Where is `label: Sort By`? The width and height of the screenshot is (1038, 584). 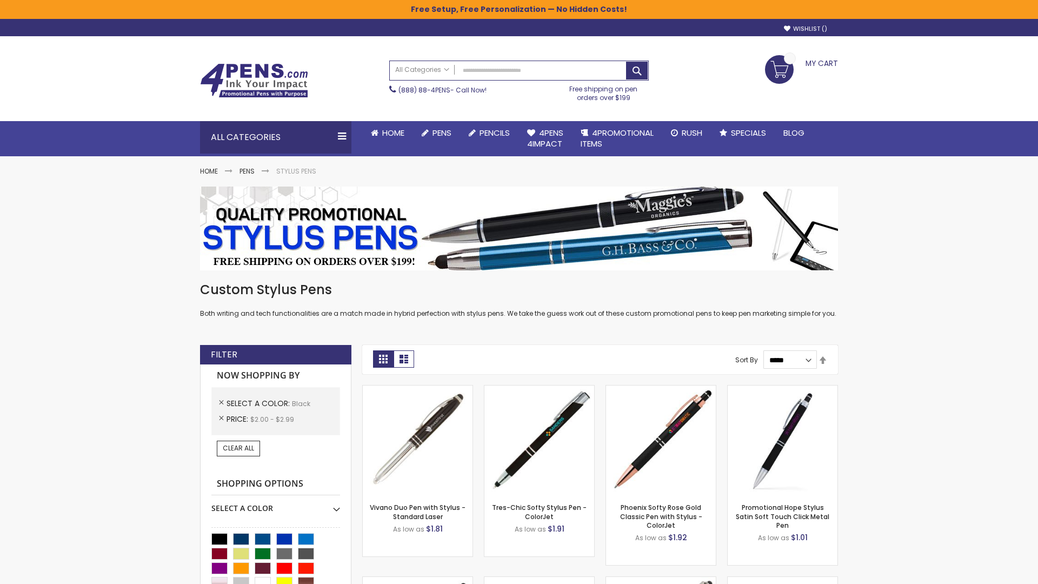 label: Sort By is located at coordinates (747, 360).